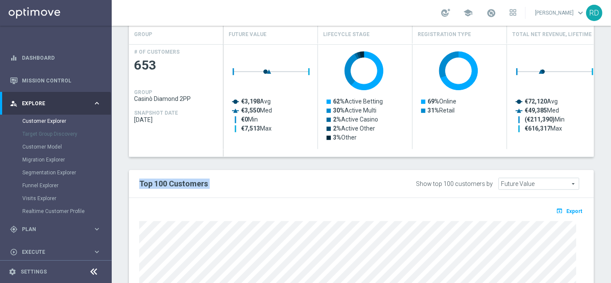 The width and height of the screenshot is (611, 283). What do you see at coordinates (250, 128) in the screenshot?
I see `tspan: €7,513` at bounding box center [250, 128].